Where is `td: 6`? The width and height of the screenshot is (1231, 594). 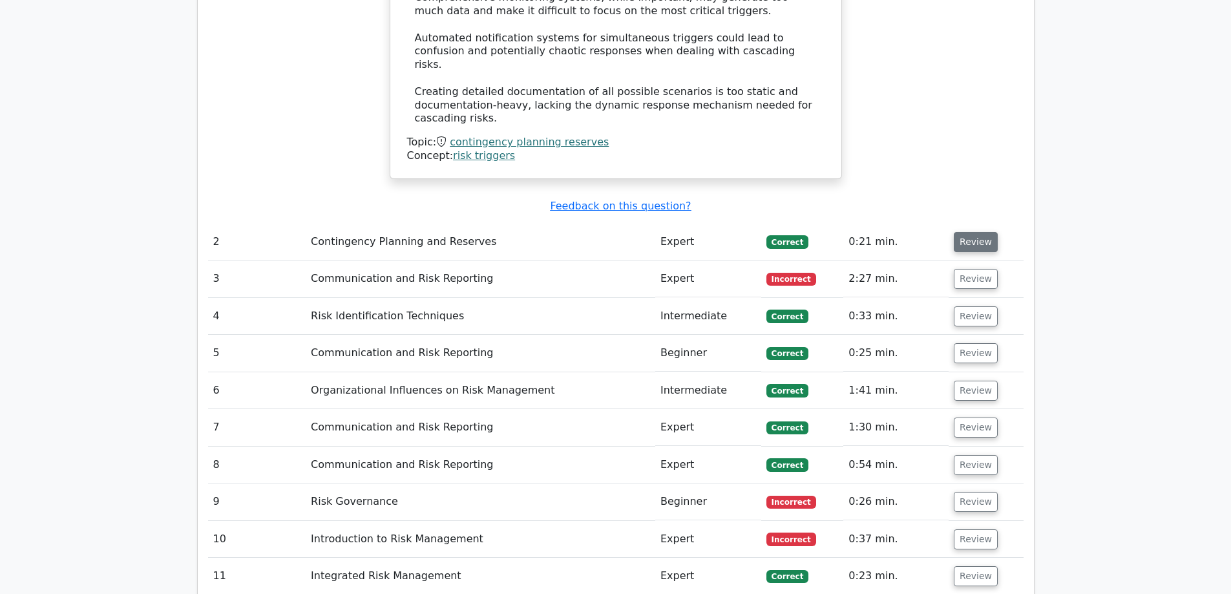
td: 6 is located at coordinates (257, 390).